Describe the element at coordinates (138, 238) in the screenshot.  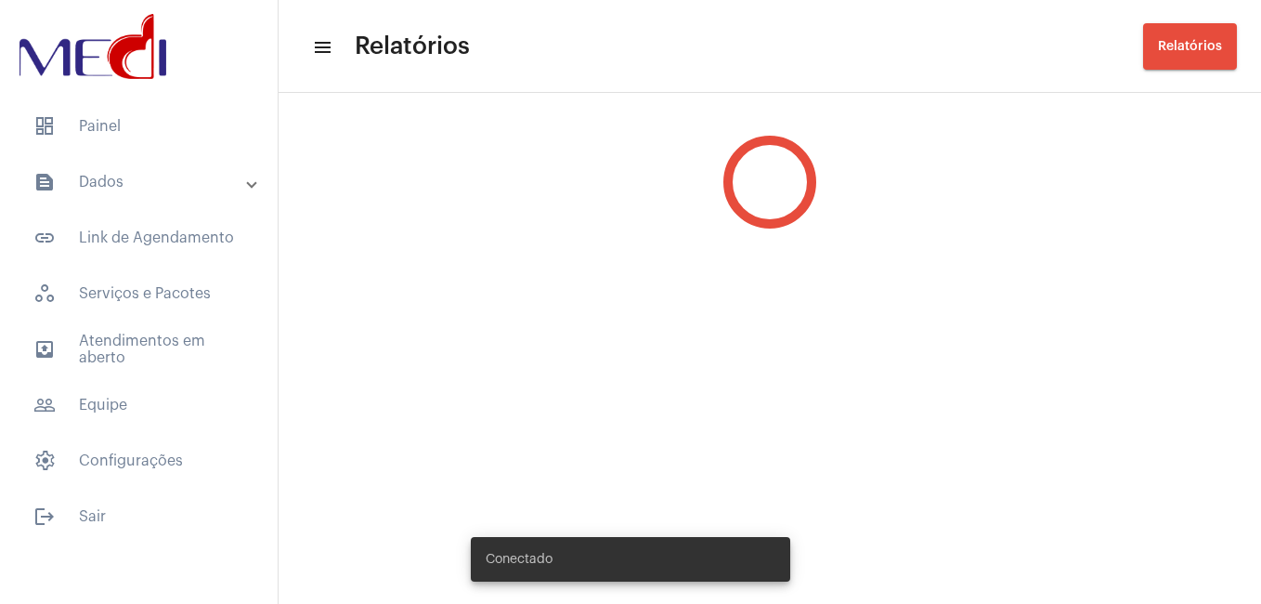
I see `span: Link de Agendamento` at that location.